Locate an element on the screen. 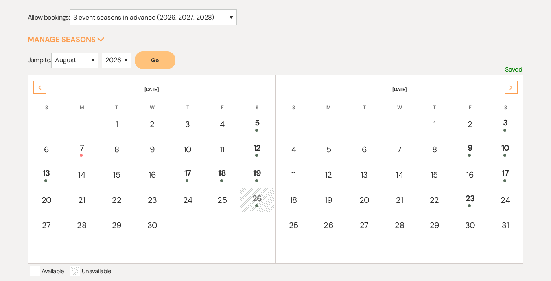 This screenshot has height=281, width=551. span: Allow bookings: is located at coordinates (48, 17).